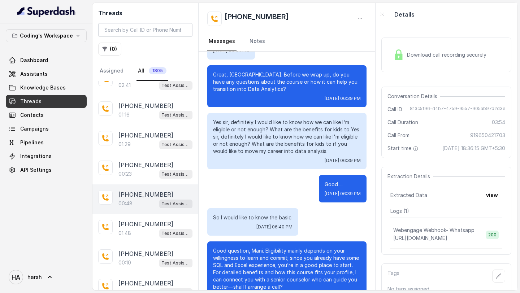 Image resolution: width=520 pixels, height=293 pixels. What do you see at coordinates (46, 36) in the screenshot?
I see `p: Coding's Workspace` at bounding box center [46, 36].